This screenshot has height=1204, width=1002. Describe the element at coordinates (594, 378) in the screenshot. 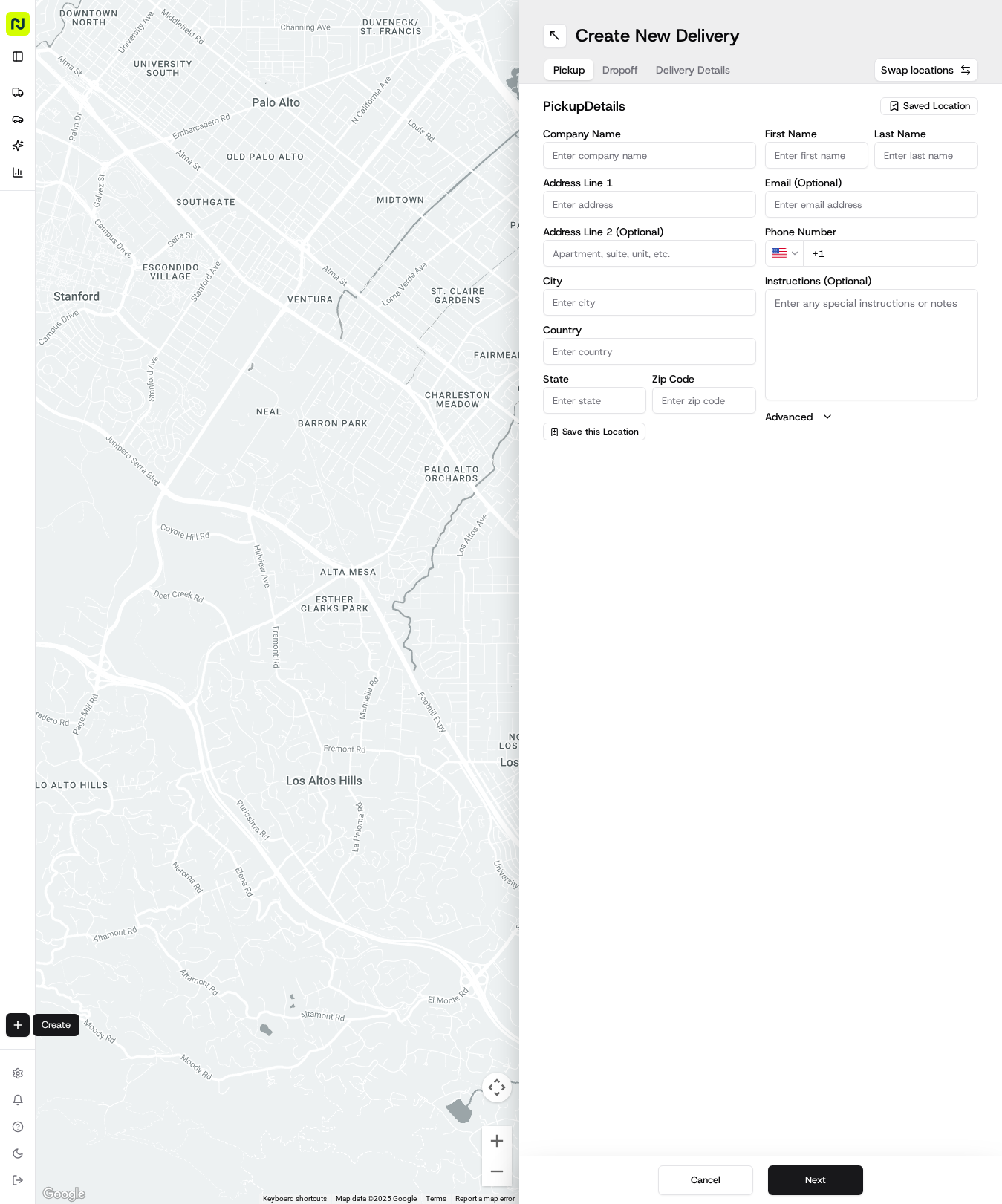

I see `label: State` at that location.